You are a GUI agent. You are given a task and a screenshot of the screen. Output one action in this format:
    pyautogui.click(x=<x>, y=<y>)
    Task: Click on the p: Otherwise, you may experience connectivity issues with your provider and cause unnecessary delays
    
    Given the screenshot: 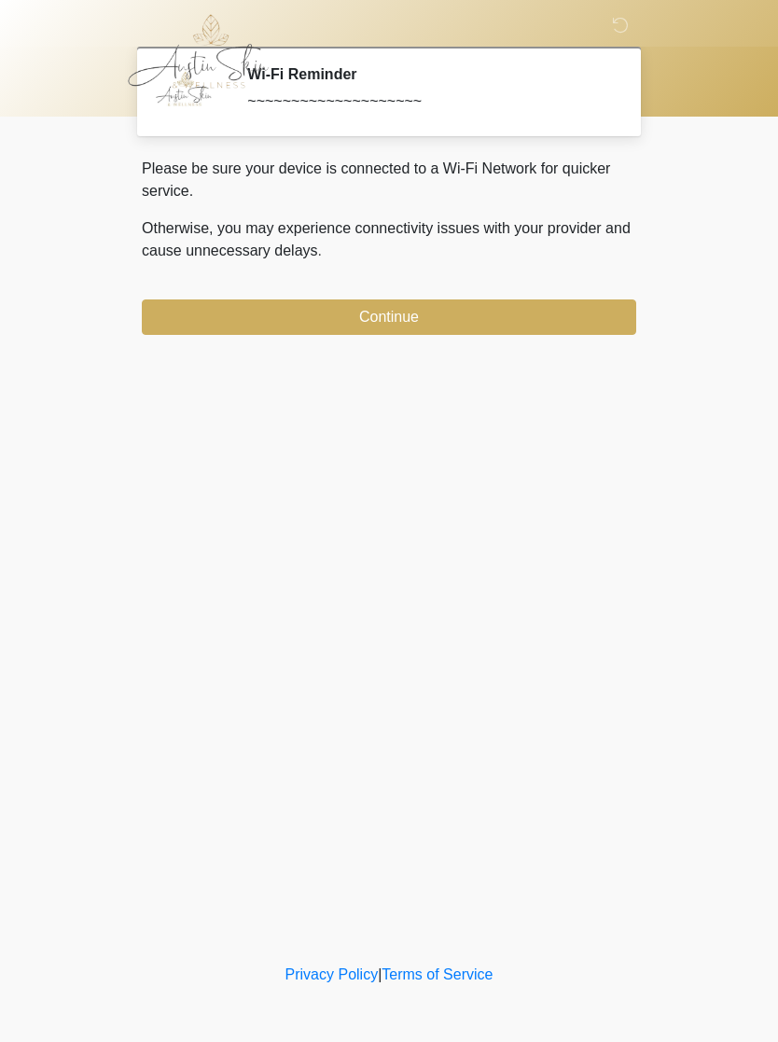 What is the action you would take?
    pyautogui.click(x=389, y=240)
    